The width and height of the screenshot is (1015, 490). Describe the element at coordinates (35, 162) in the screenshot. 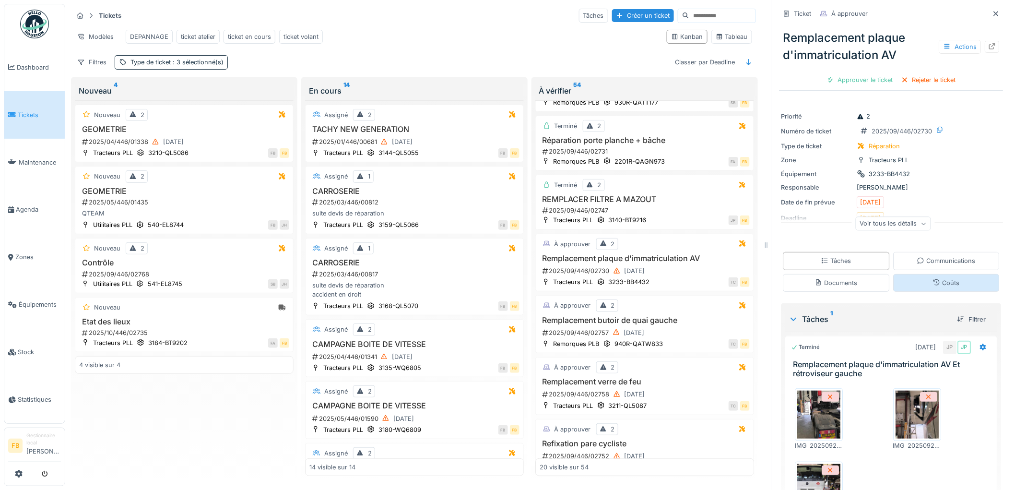

I see `a: Maintenance` at that location.